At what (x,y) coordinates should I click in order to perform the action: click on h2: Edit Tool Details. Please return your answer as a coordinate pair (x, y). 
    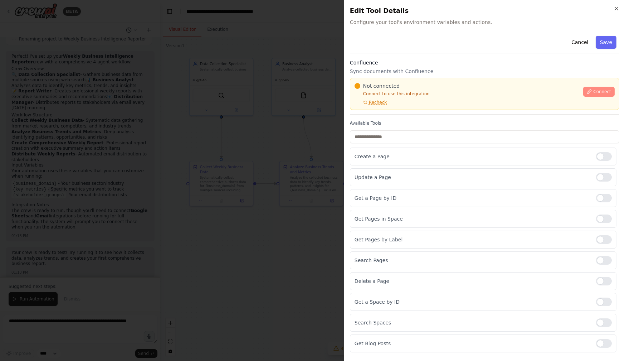
    Looking at the image, I should click on (485, 11).